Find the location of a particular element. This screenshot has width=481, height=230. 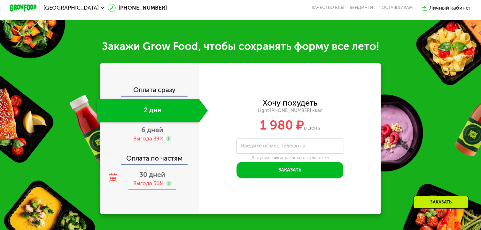

div: Личный кабинет is located at coordinates (450, 8).